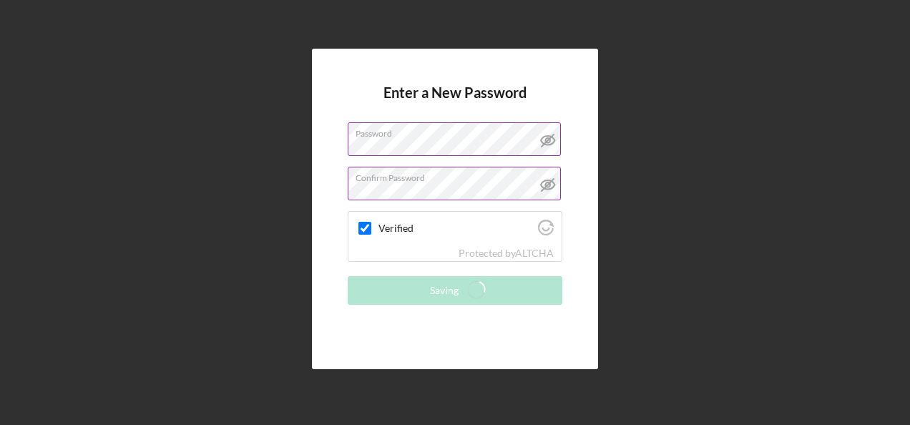 The image size is (910, 425). I want to click on h4: Enter a New Password, so click(455, 103).